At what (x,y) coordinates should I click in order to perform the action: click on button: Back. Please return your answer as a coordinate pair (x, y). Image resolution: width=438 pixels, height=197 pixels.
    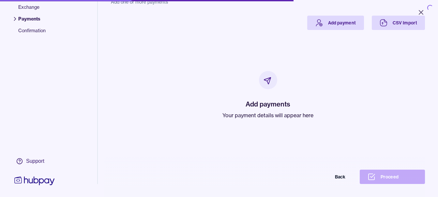
    Looking at the image, I should click on (321, 177).